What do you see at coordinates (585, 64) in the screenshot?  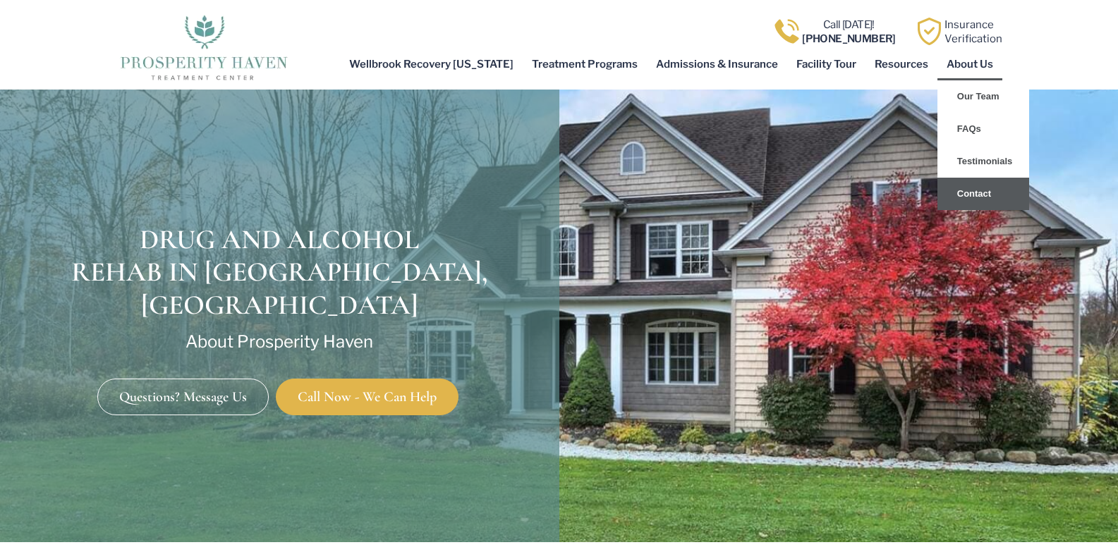 I see `a: Treatment Programs` at bounding box center [585, 64].